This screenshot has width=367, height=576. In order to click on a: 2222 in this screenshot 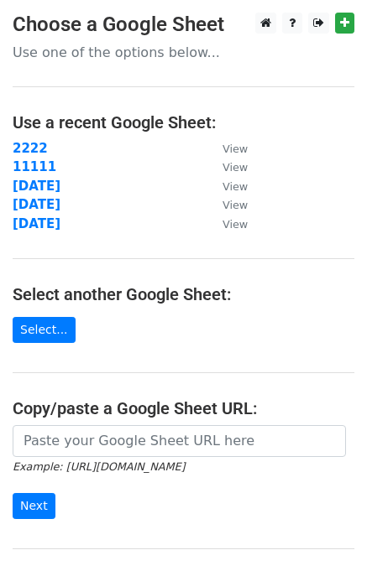, I will do `click(30, 149)`.